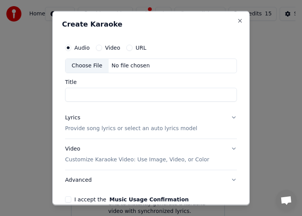 The height and width of the screenshot is (216, 302). I want to click on button: VideoCustomize Karaoke Video: Use Image, Video, or Color, so click(151, 154).